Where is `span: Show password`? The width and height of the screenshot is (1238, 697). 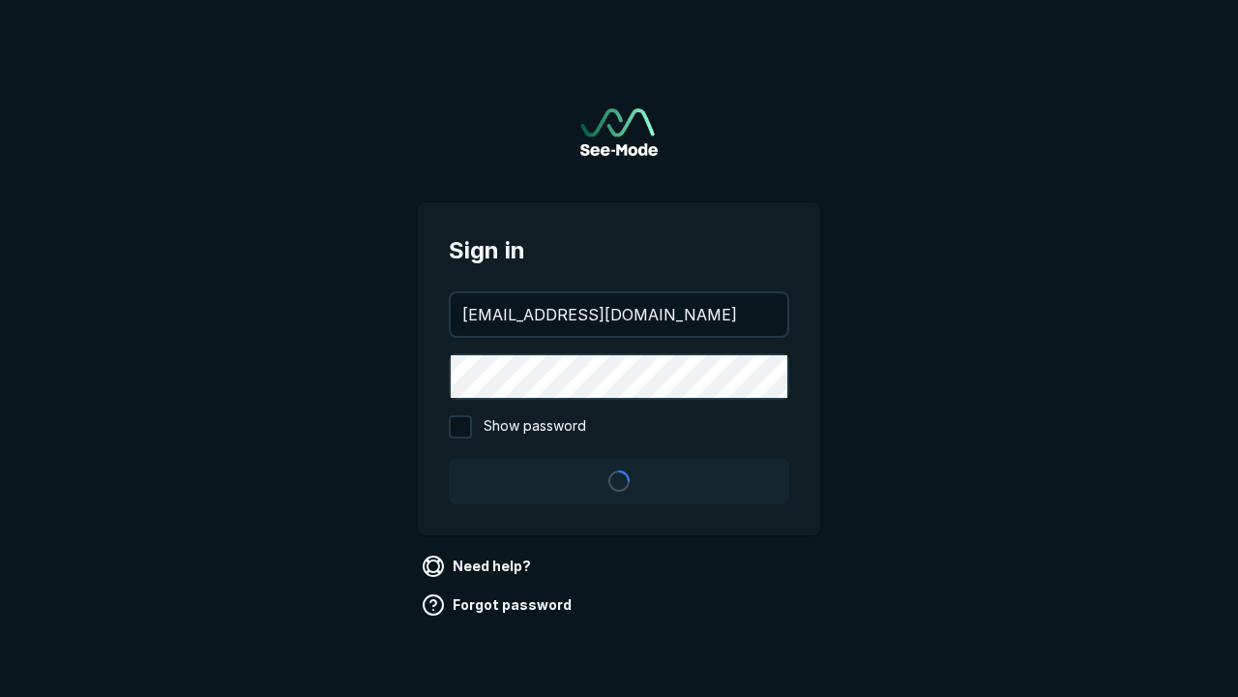 span: Show password is located at coordinates (535, 427).